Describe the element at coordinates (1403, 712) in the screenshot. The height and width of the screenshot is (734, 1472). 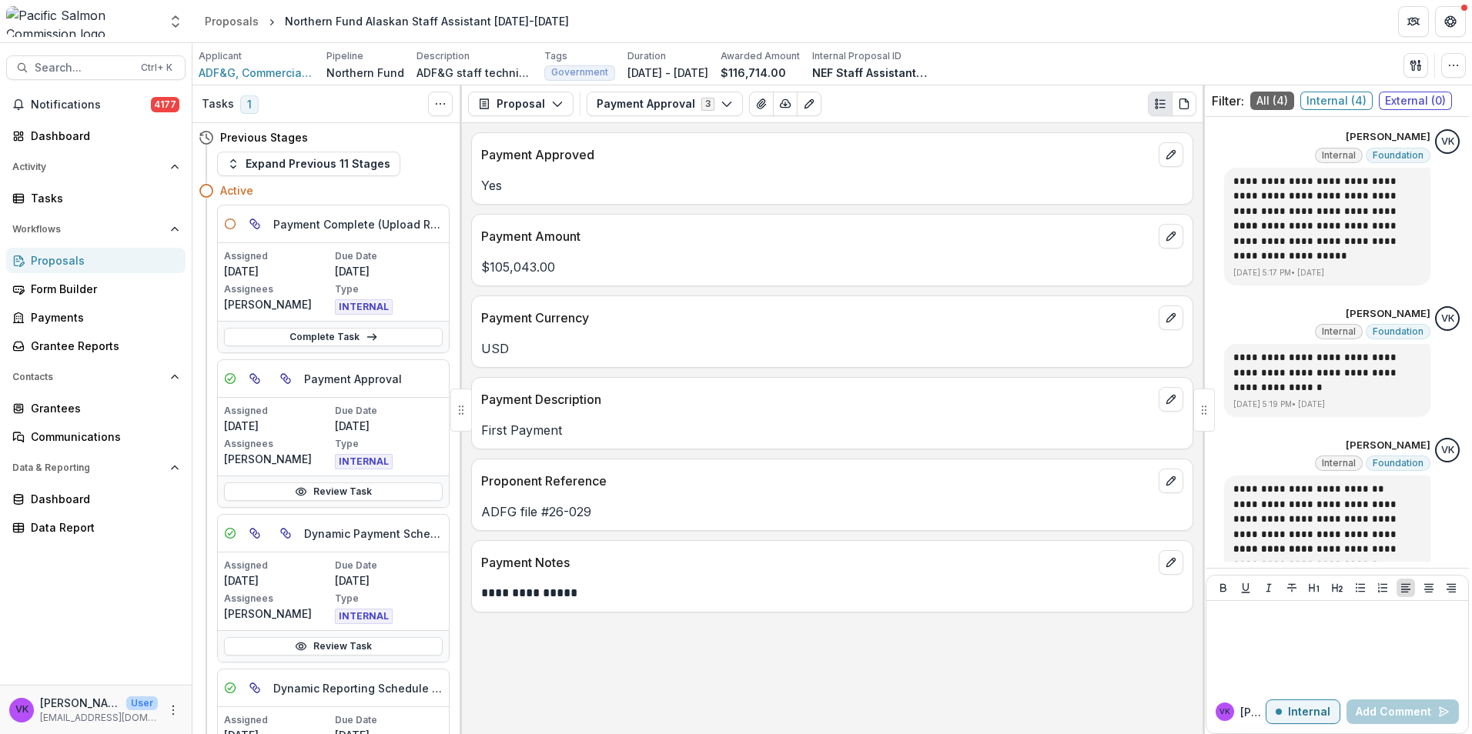
I see `button: Add Comment` at that location.